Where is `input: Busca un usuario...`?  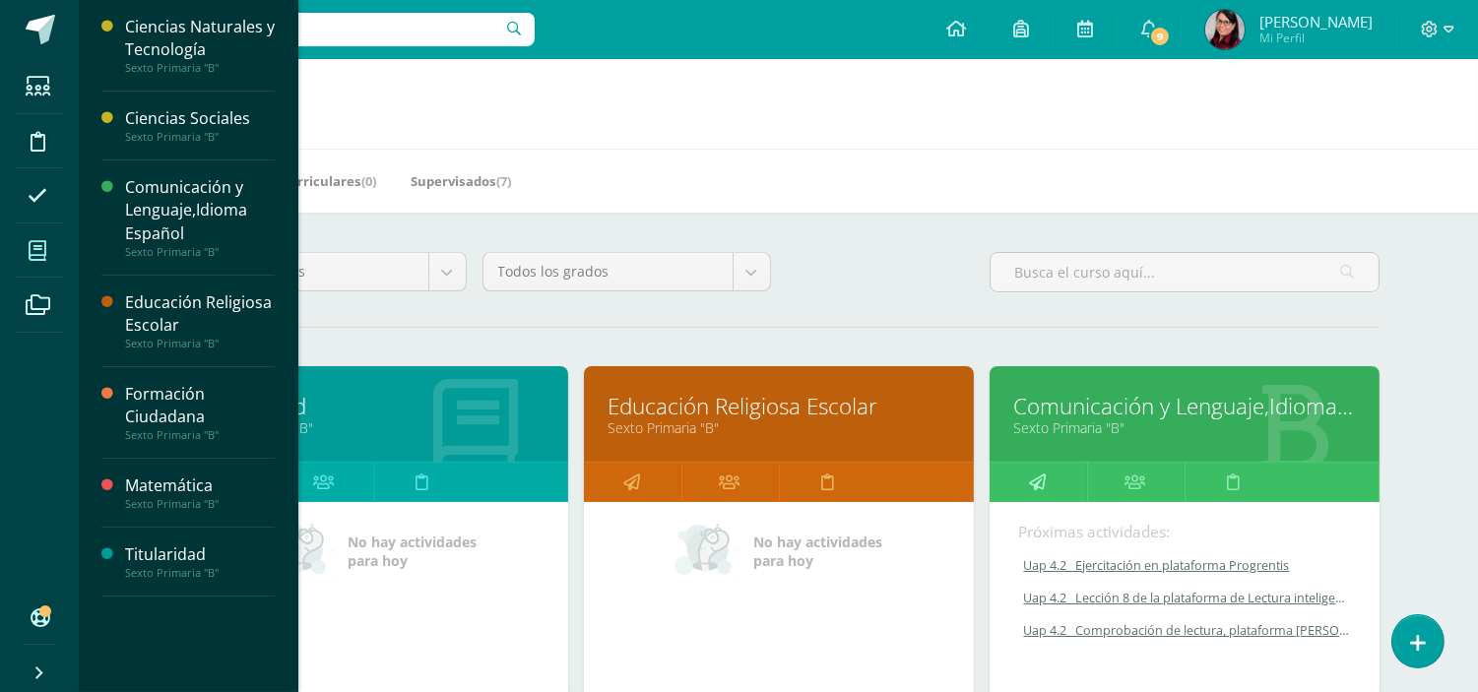
input: Busca un usuario... is located at coordinates (313, 30).